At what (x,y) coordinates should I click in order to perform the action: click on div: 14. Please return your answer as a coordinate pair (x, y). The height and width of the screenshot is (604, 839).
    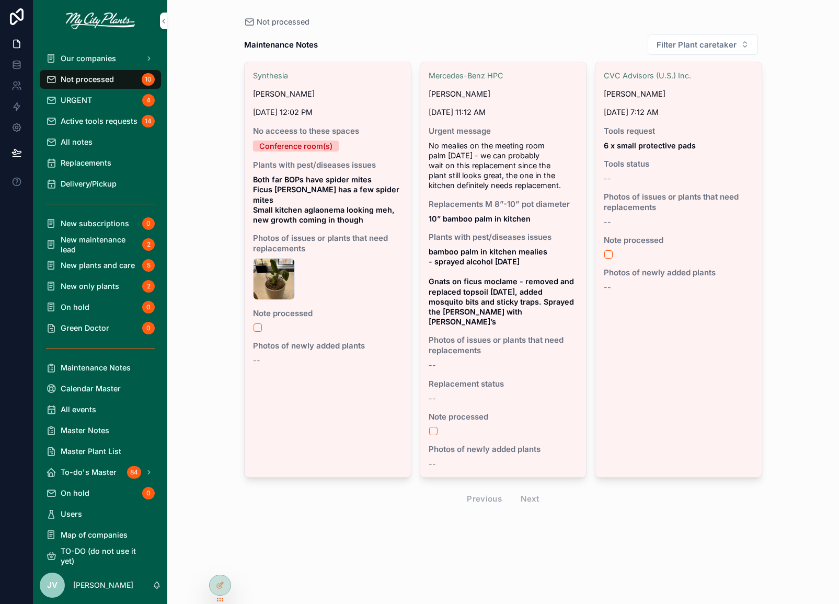
    Looking at the image, I should click on (148, 121).